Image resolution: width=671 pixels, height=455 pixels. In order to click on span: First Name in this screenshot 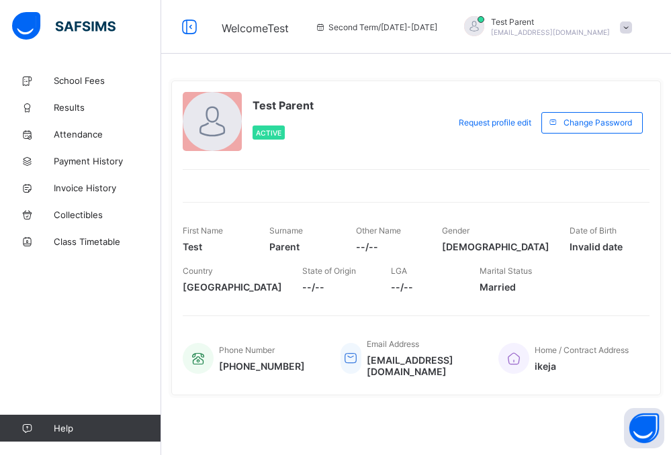, I will do `click(203, 230)`.